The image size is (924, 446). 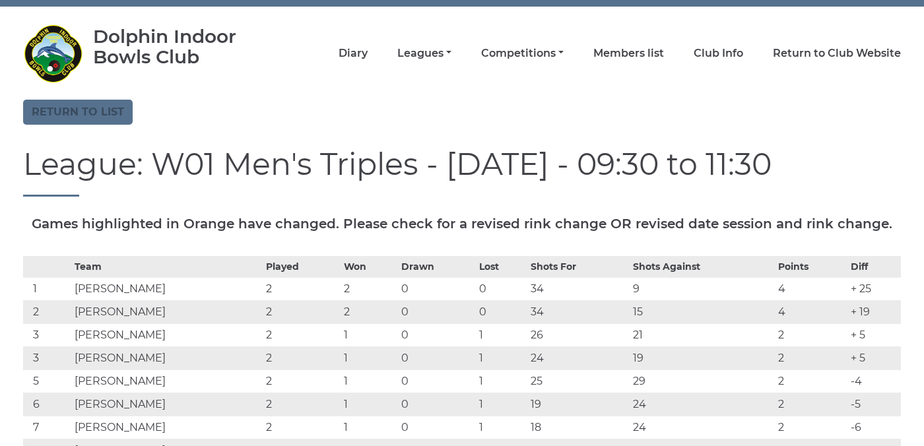 I want to click on th: Played, so click(x=302, y=267).